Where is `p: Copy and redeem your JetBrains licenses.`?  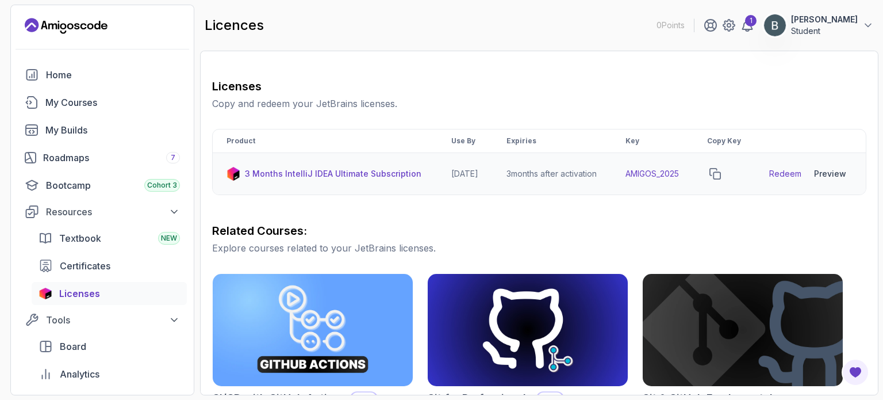 p: Copy and redeem your JetBrains licenses. is located at coordinates (539, 104).